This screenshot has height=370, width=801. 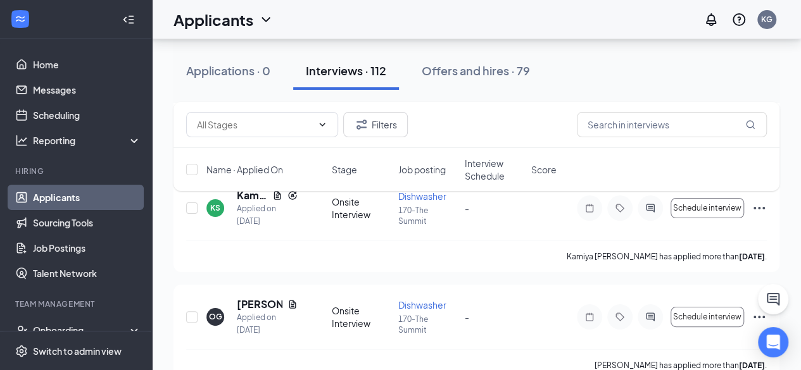 I want to click on div: Interviews · 112, so click(x=346, y=70).